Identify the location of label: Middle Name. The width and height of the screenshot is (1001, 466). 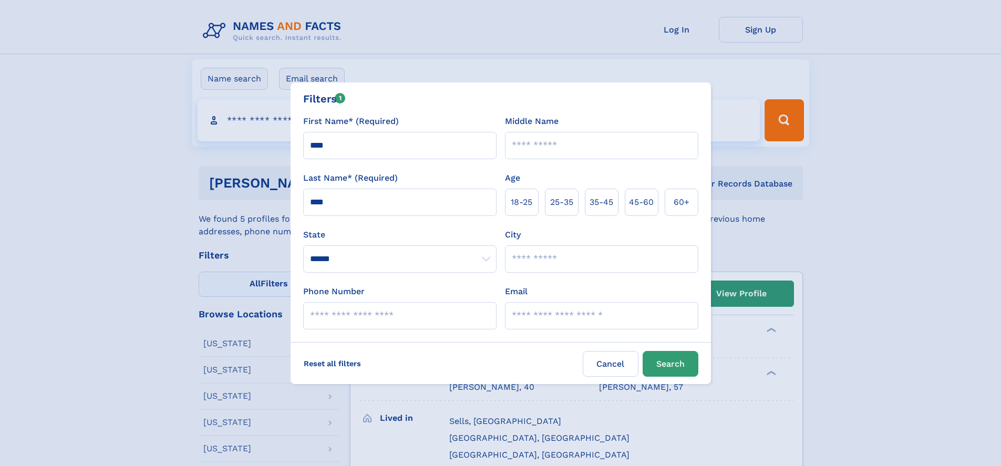
(532, 121).